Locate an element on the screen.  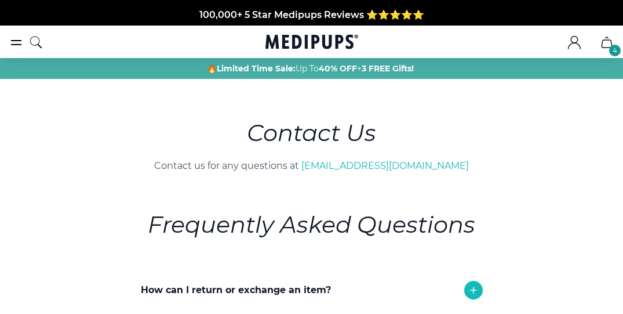
button: burger-menu is located at coordinates (16, 42).